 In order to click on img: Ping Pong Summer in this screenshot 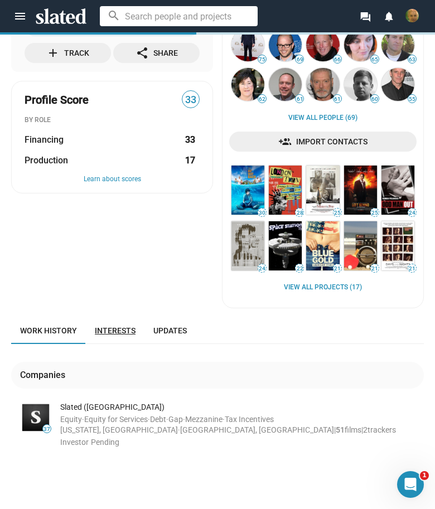, I will do `click(360, 246)`.